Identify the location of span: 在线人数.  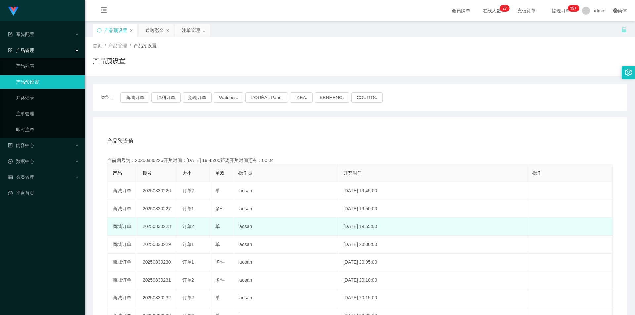
(492, 11).